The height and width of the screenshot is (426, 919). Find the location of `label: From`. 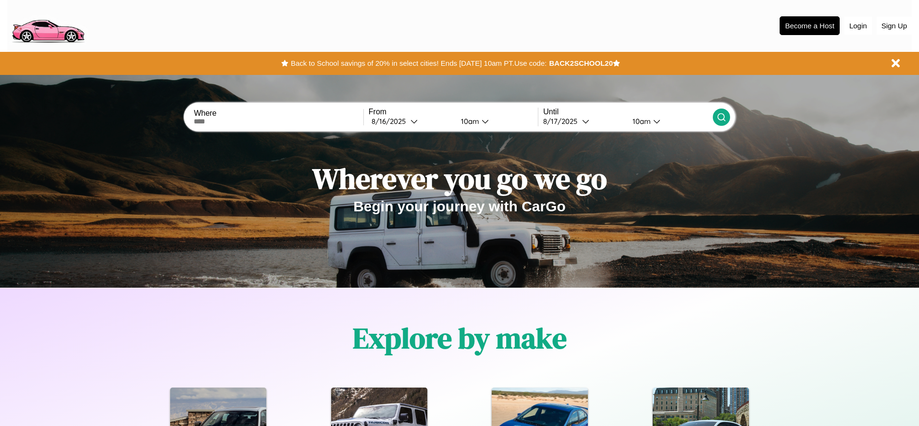

label: From is located at coordinates (453, 112).